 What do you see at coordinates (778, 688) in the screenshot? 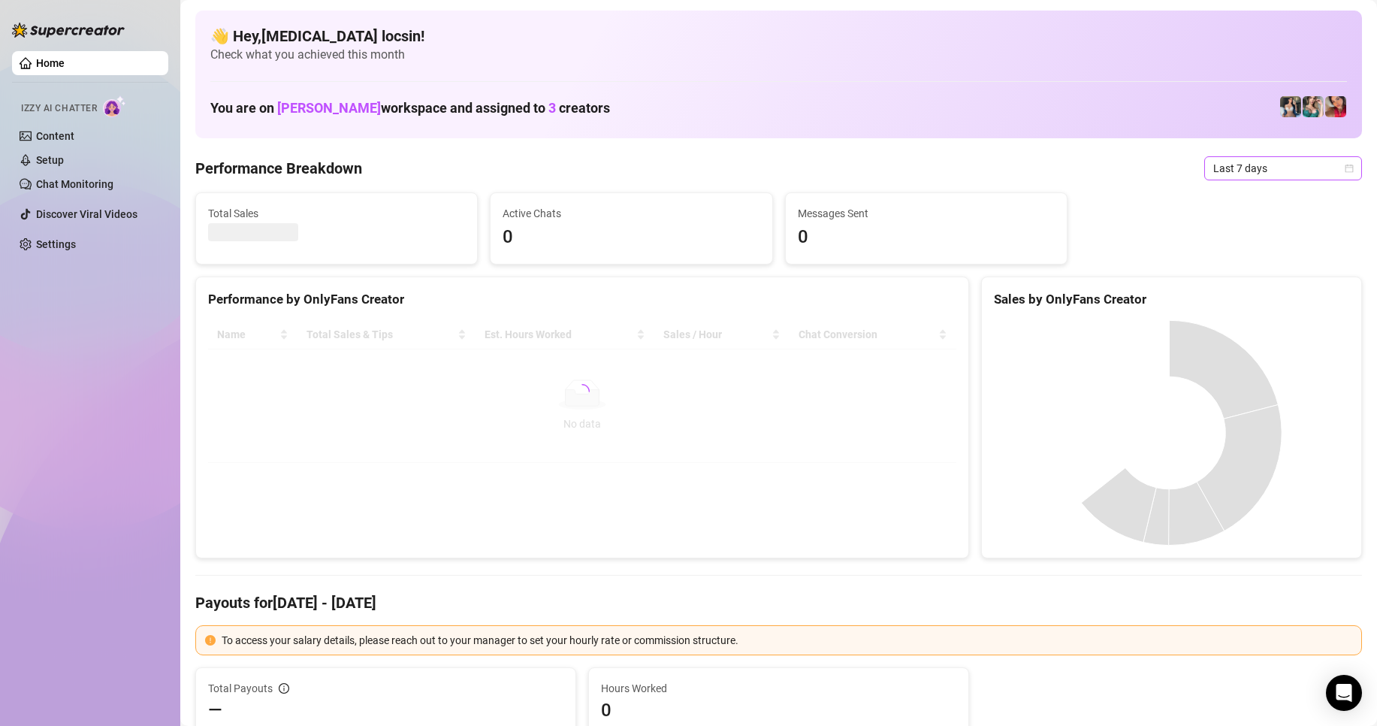
I see `span: Hours Worked` at bounding box center [778, 688].